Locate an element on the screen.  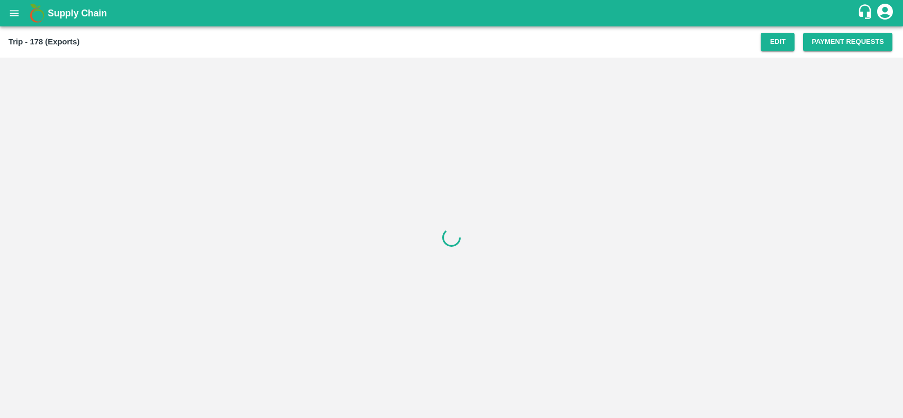
img: logo is located at coordinates (37, 13).